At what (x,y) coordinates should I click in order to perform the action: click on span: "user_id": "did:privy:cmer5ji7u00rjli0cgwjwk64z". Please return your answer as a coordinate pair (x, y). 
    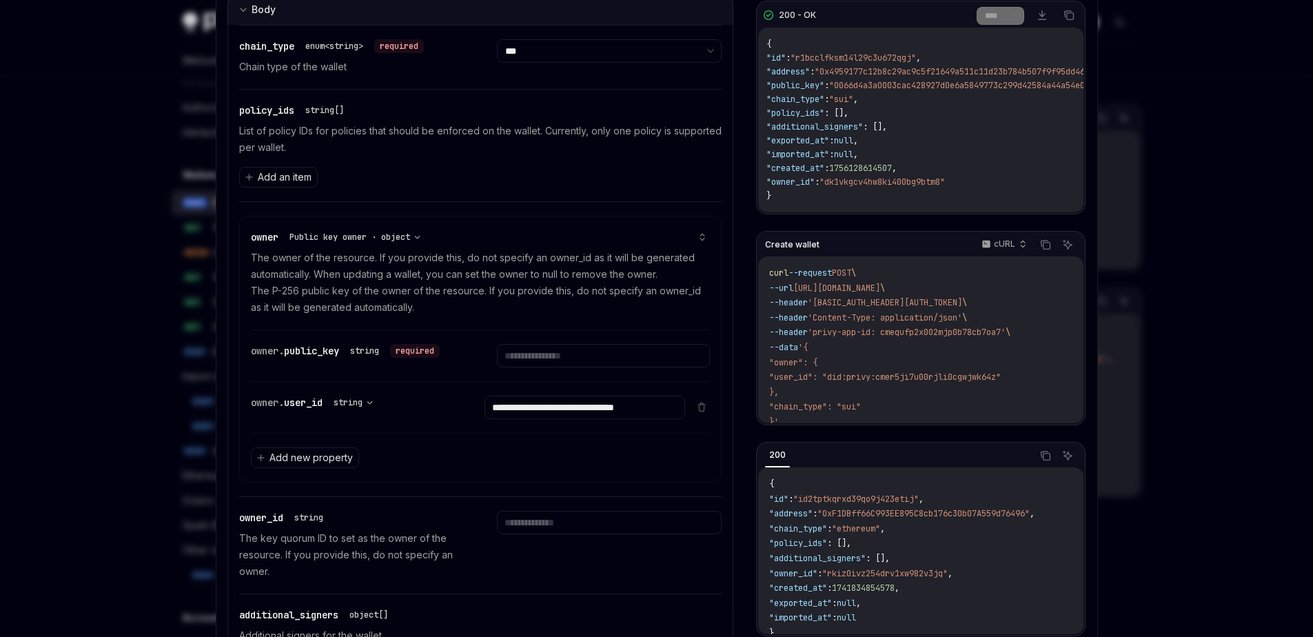
    Looking at the image, I should click on (885, 377).